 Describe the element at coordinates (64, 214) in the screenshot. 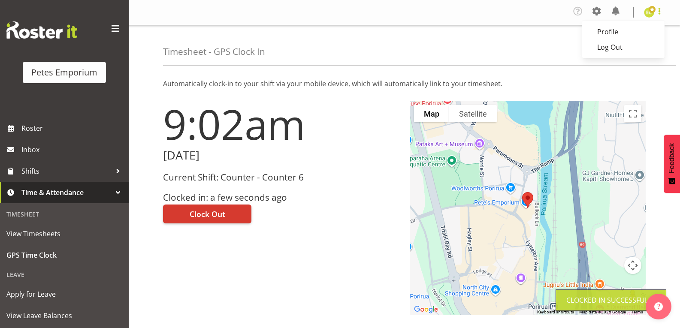

I see `div: Timesheet` at that location.